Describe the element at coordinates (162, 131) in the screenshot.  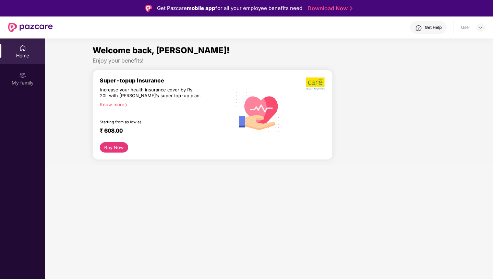
I see `div: ₹ 608.00` at that location.